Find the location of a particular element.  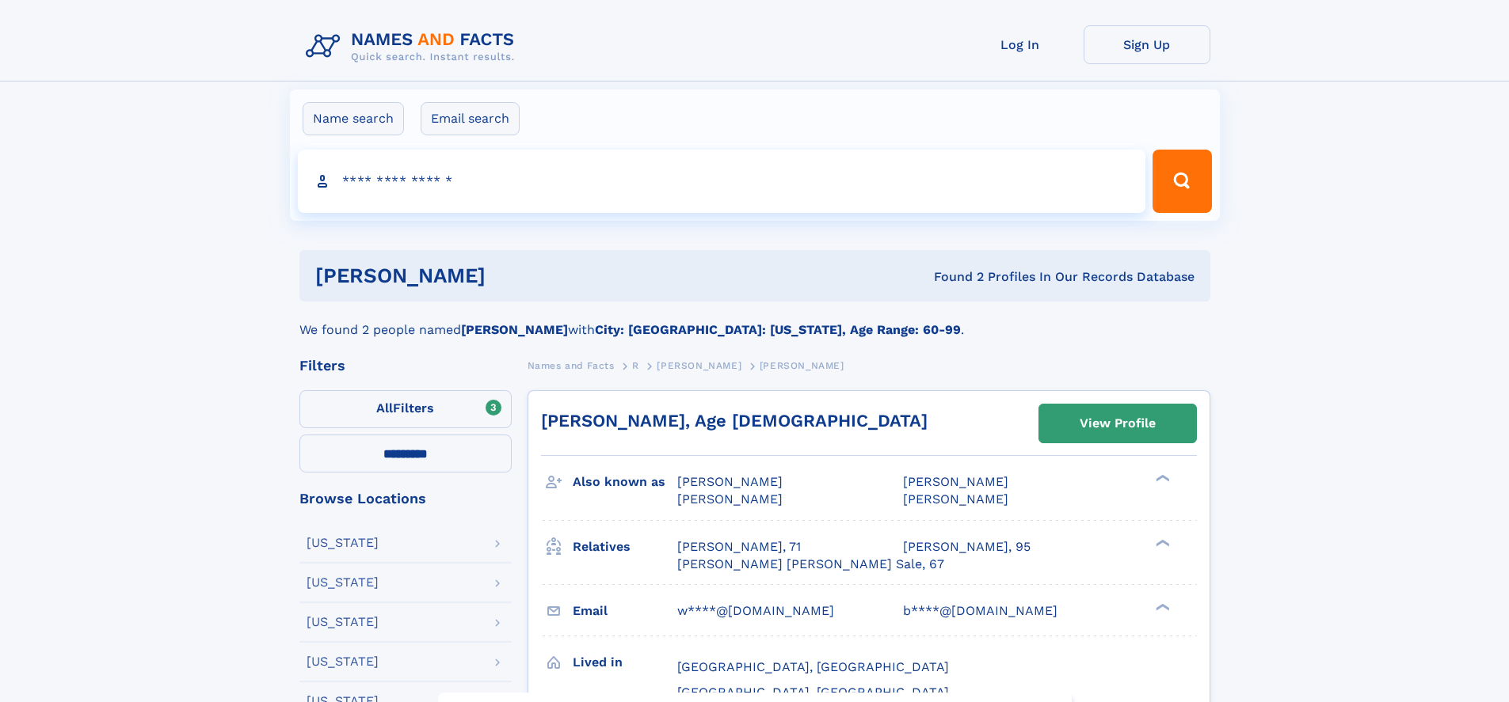

div: Browse Locations is located at coordinates (405, 499).